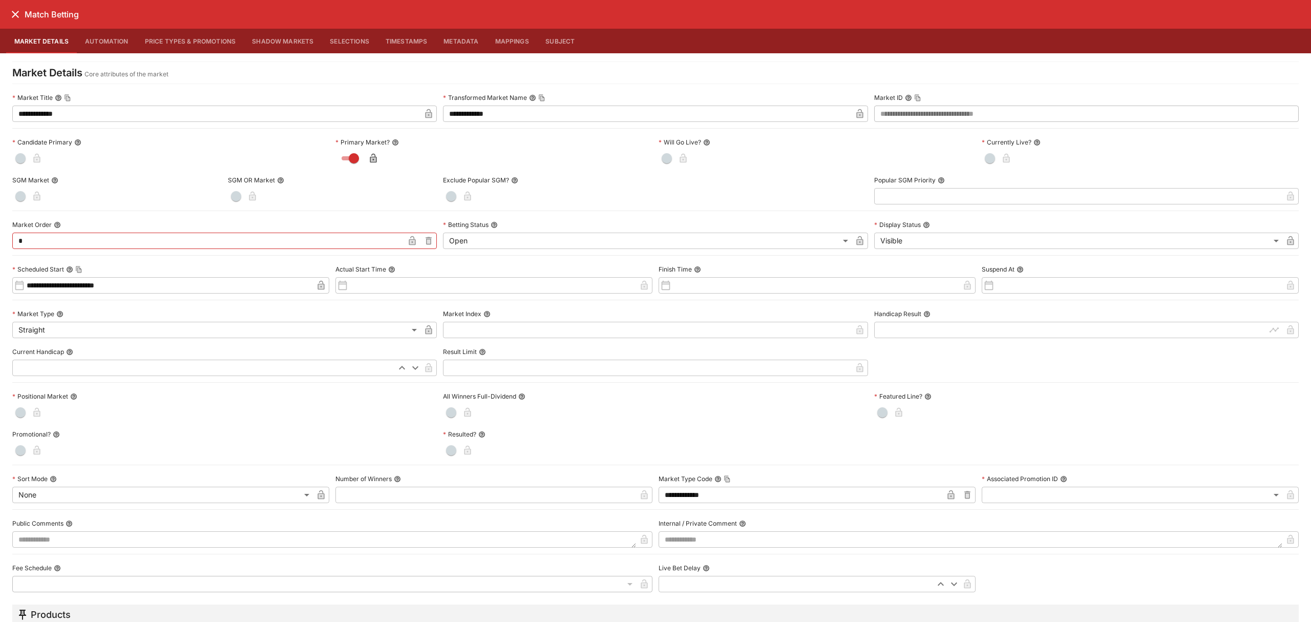 The height and width of the screenshot is (622, 1311). What do you see at coordinates (38, 269) in the screenshot?
I see `p: Scheduled Start` at bounding box center [38, 269].